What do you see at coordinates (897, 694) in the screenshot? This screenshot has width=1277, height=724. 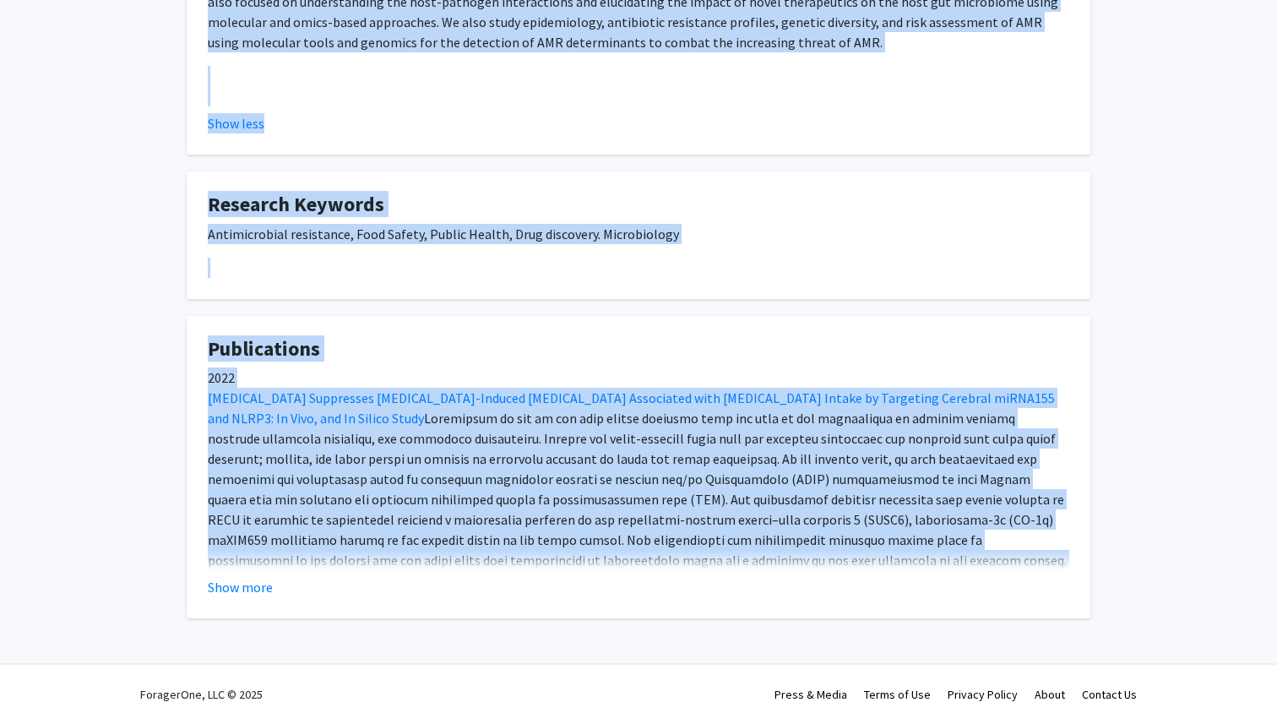 I see `a: Terms of Use` at bounding box center [897, 694].